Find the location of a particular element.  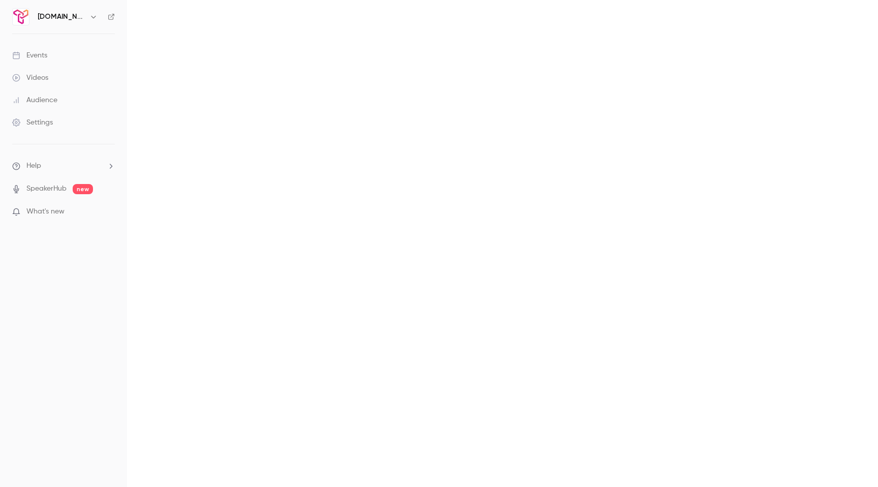

span: new is located at coordinates (83, 189).